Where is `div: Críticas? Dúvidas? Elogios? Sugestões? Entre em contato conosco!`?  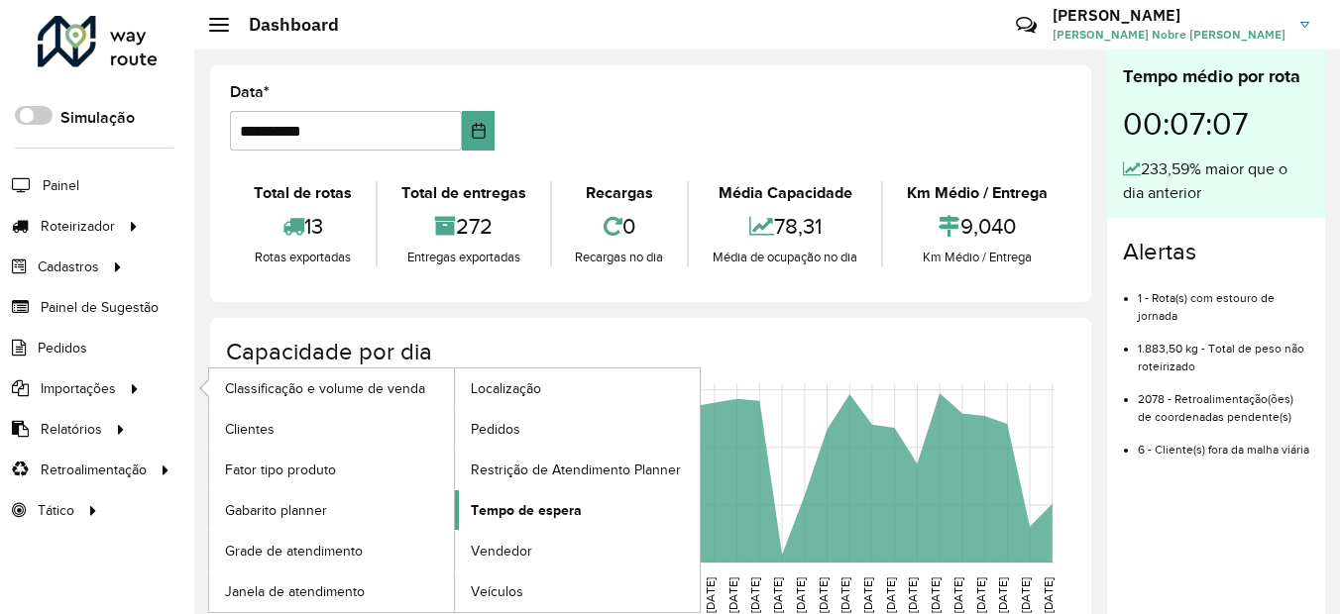 div: Críticas? Dúvidas? Elogios? Sugestões? Entre em contato conosco! is located at coordinates (882, 33).